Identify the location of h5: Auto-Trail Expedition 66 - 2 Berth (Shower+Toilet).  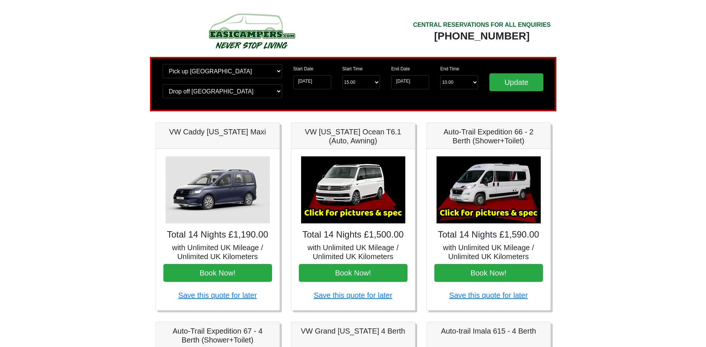
(489, 136).